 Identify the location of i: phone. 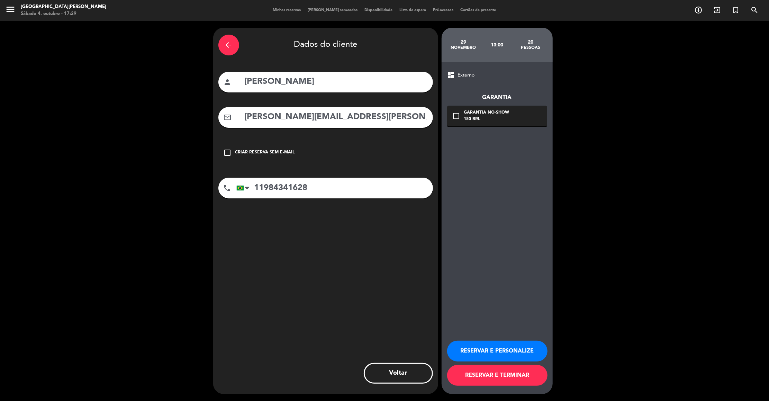
(227, 188).